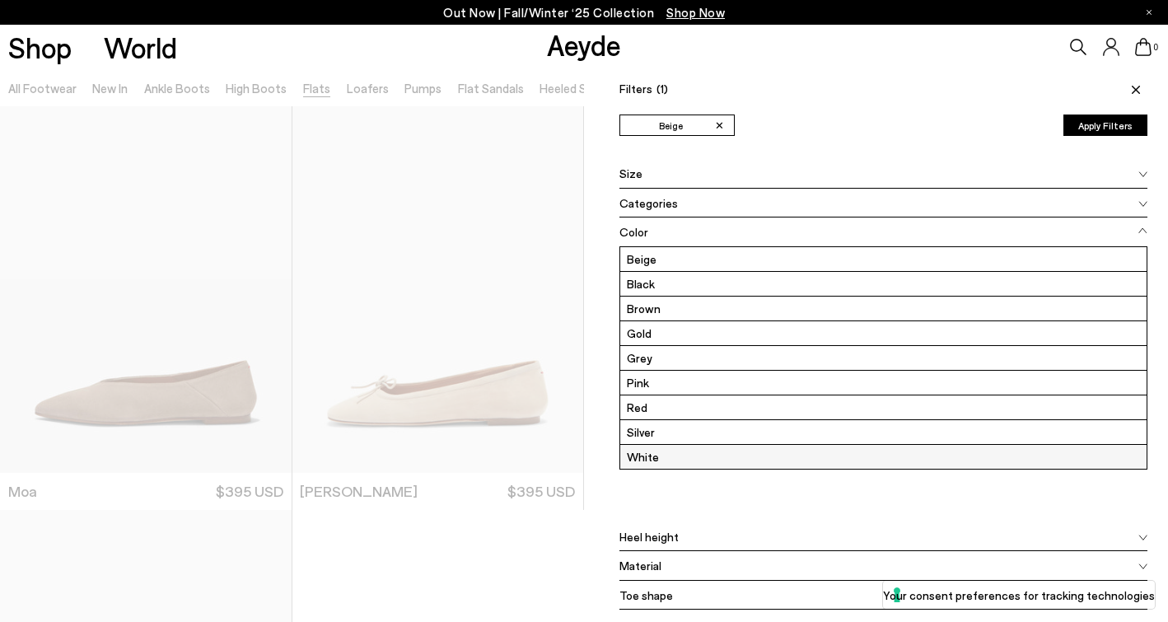 The width and height of the screenshot is (1168, 622). What do you see at coordinates (1143, 47) in the screenshot?
I see `a: 0` at bounding box center [1143, 47].